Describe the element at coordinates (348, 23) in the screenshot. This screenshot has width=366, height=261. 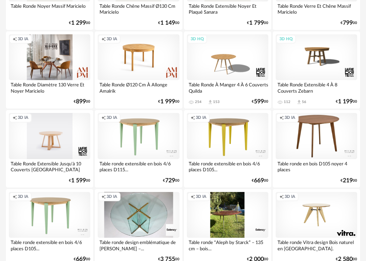
I see `span: 799` at that location.